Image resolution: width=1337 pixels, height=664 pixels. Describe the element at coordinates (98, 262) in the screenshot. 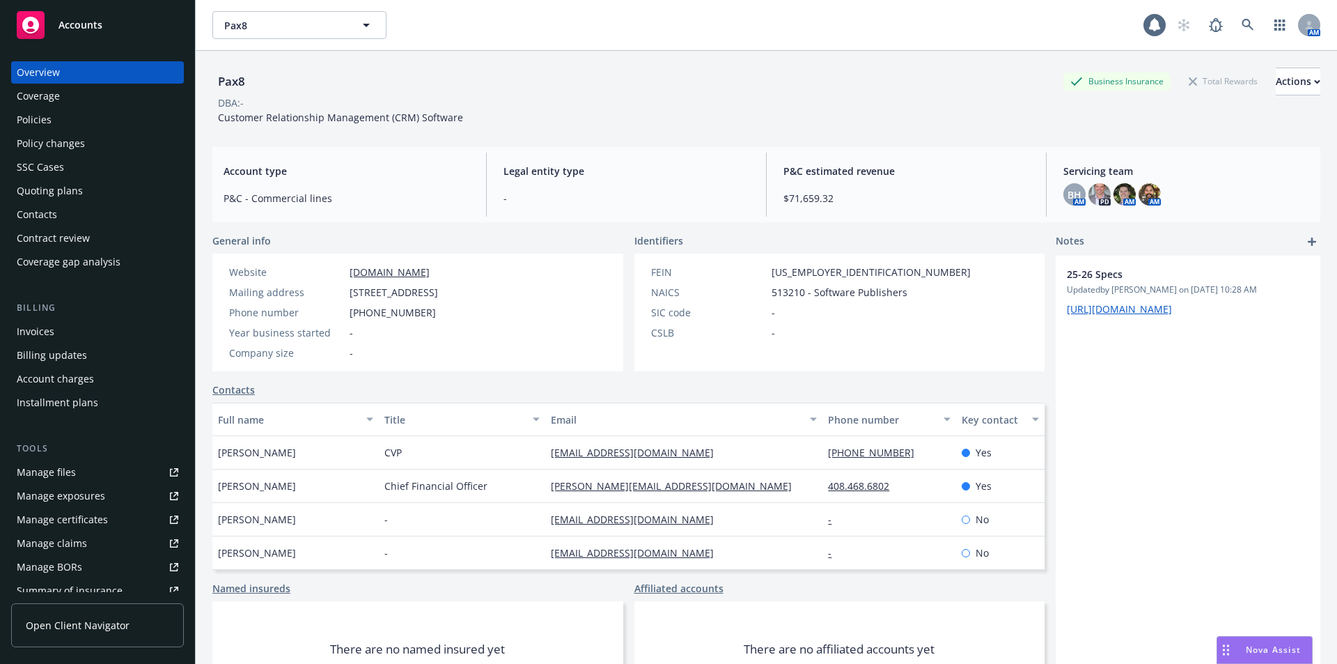

I see `a: Coverage gap analysis` at that location.